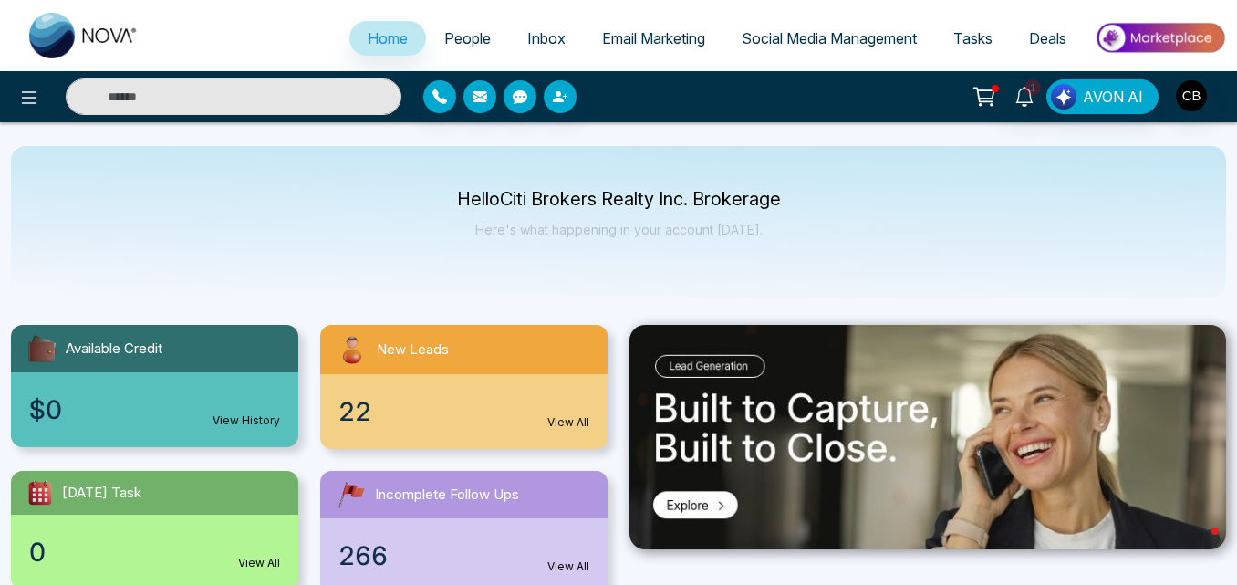 Image resolution: width=1237 pixels, height=585 pixels. What do you see at coordinates (973, 38) in the screenshot?
I see `span: Tasks` at bounding box center [973, 38].